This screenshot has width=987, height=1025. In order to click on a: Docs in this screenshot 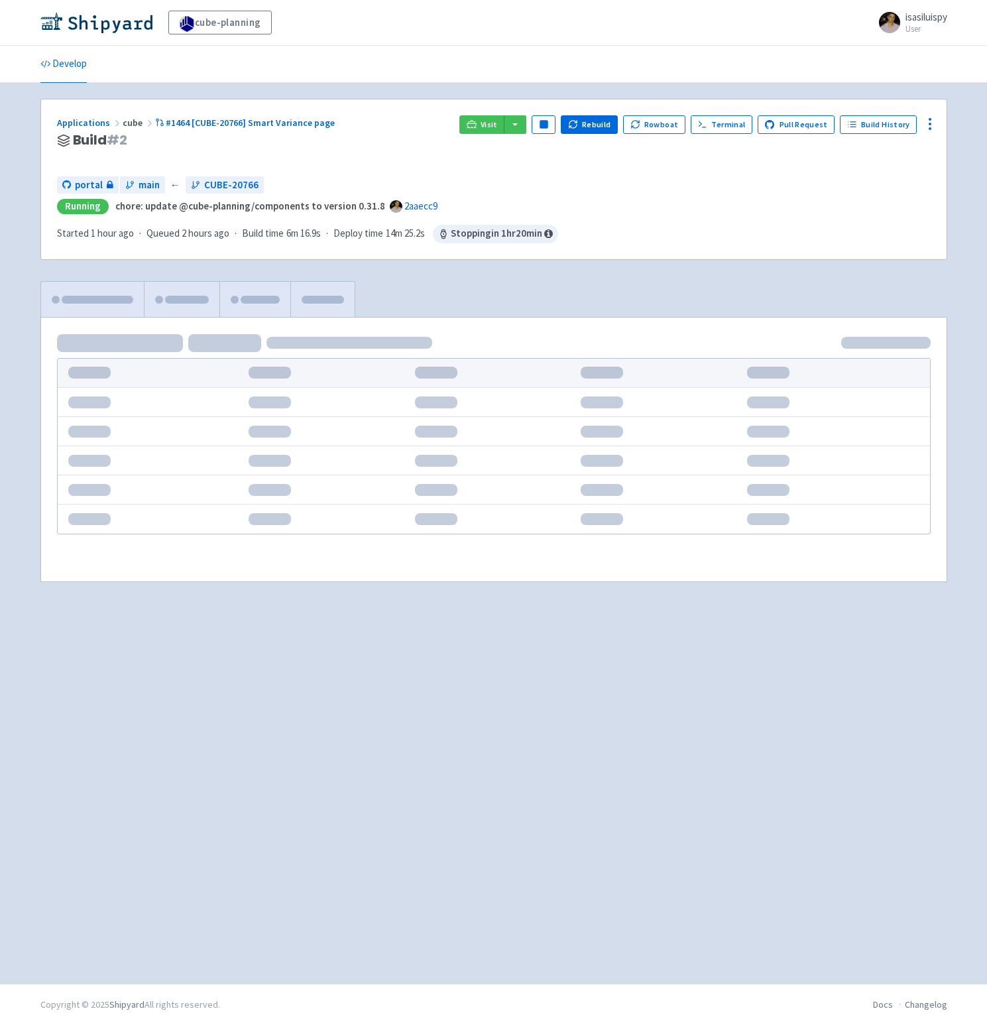, I will do `click(883, 1004)`.